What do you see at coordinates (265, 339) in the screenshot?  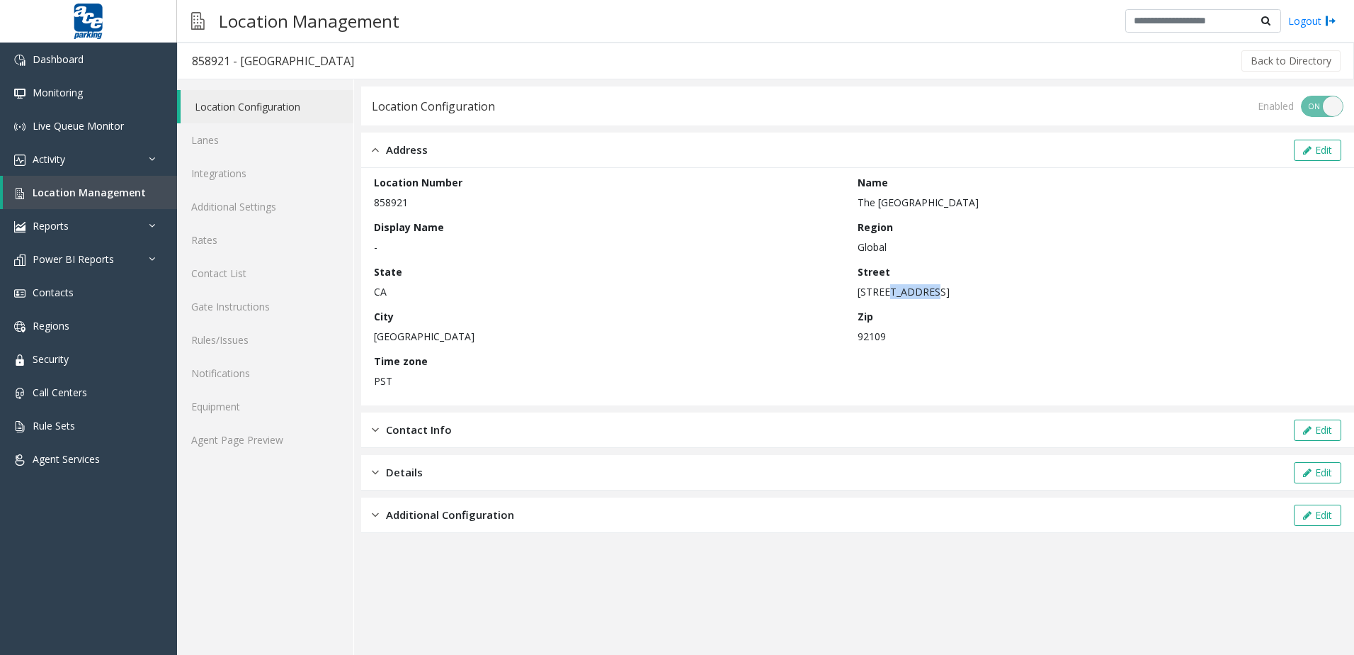 I see `a: Rules/Issues` at bounding box center [265, 339].